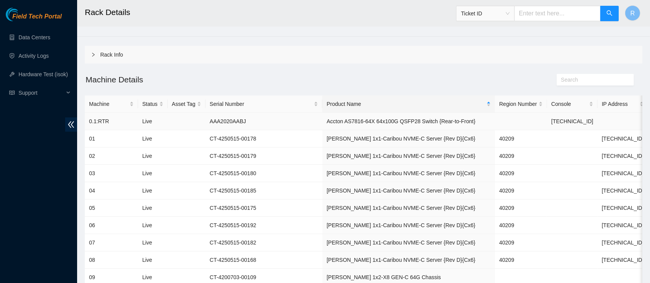  What do you see at coordinates (633, 13) in the screenshot?
I see `button: R` at bounding box center [633, 13].